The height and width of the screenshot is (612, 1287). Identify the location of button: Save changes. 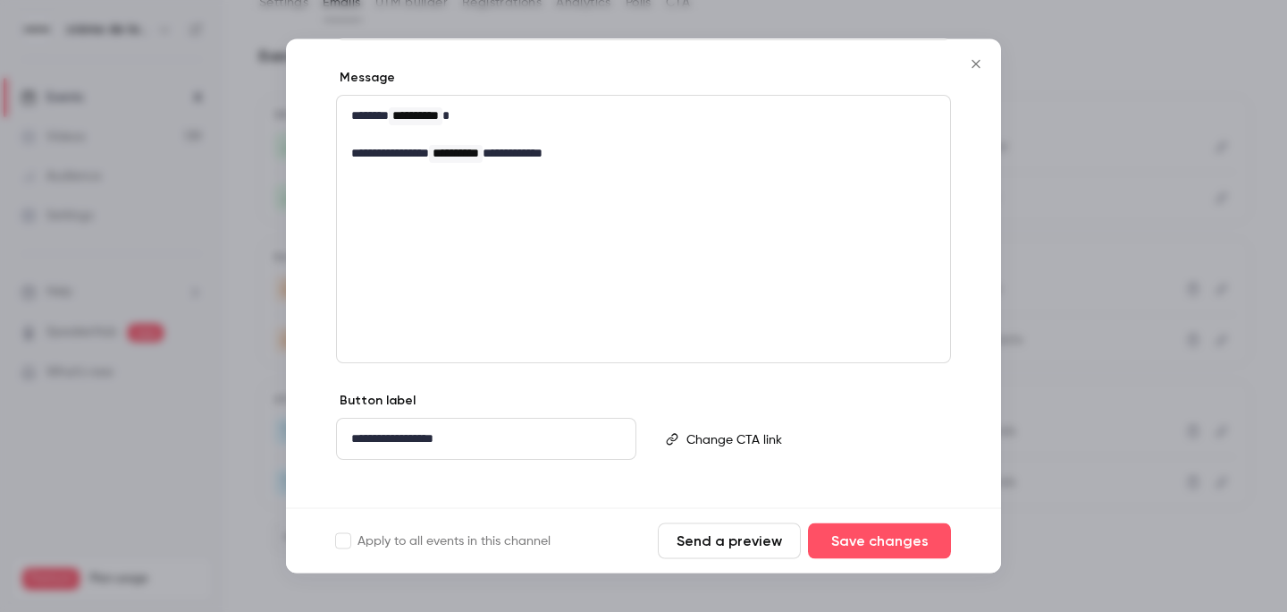
(880, 541).